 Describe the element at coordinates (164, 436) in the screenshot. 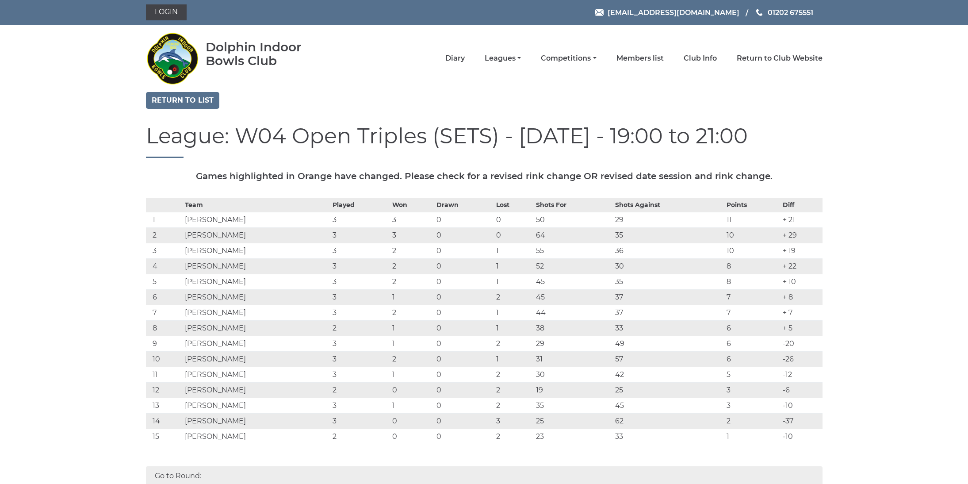

I see `td: 15` at that location.